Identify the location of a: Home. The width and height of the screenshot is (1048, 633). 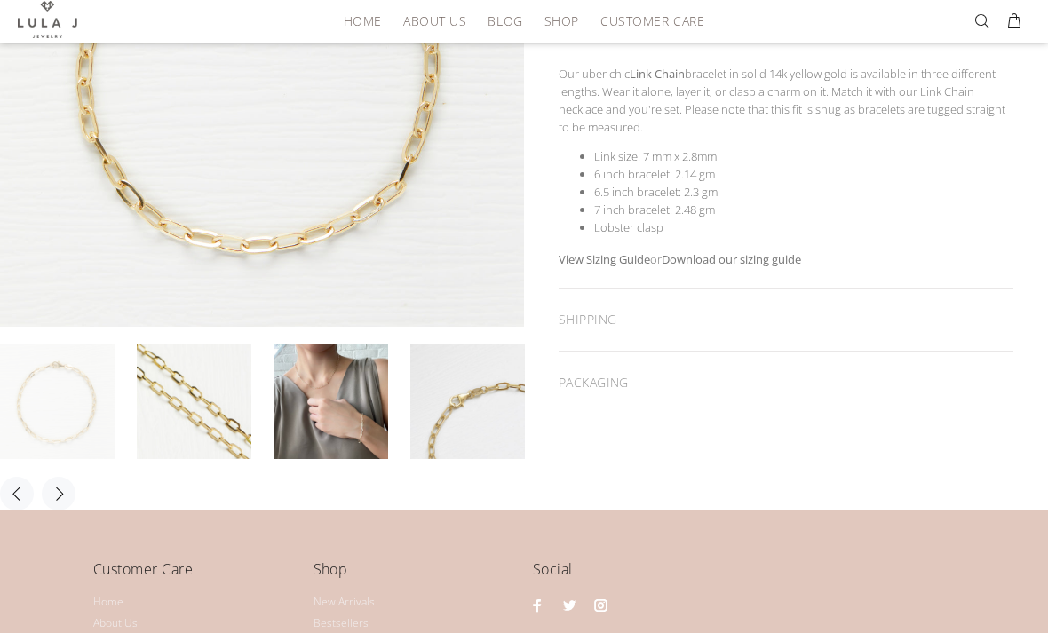
(108, 602).